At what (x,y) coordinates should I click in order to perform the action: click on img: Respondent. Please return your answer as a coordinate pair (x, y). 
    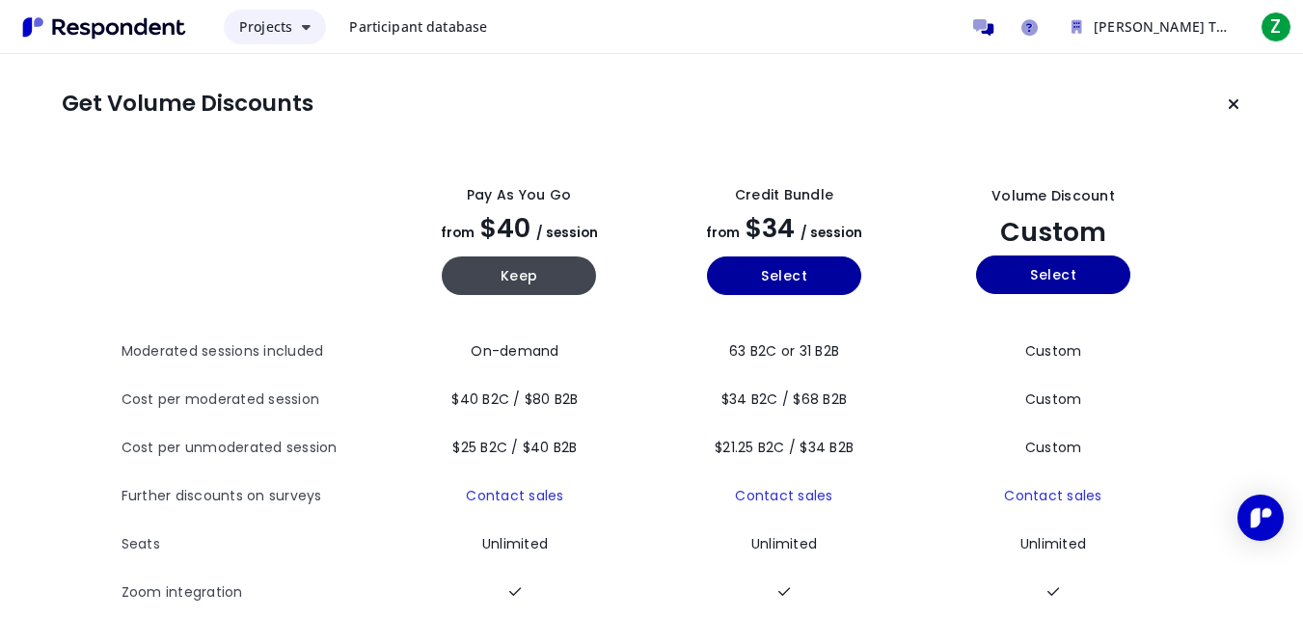
    Looking at the image, I should click on (104, 27).